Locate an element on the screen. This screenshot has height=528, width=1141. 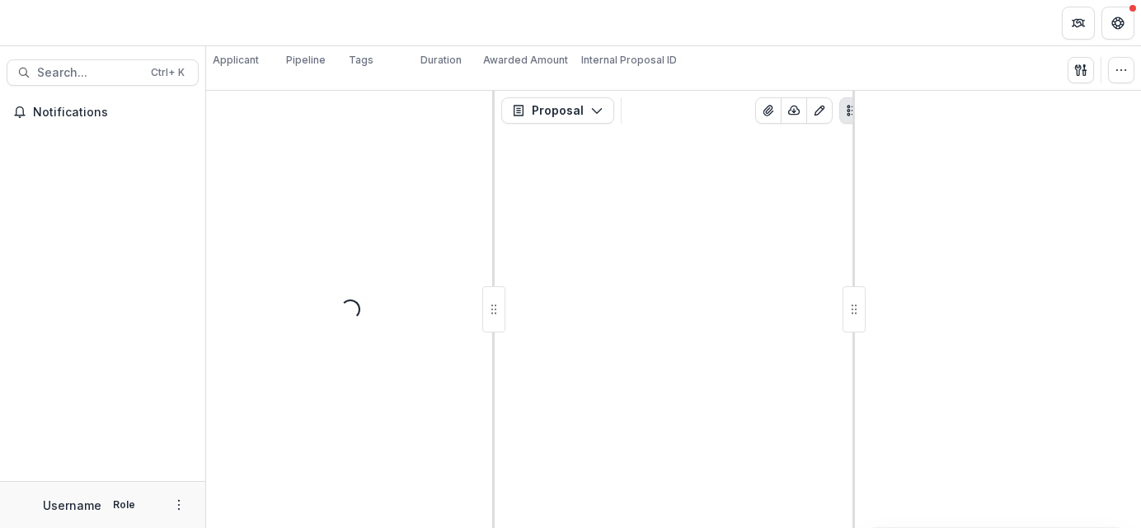
p: Pipeline is located at coordinates (306, 60).